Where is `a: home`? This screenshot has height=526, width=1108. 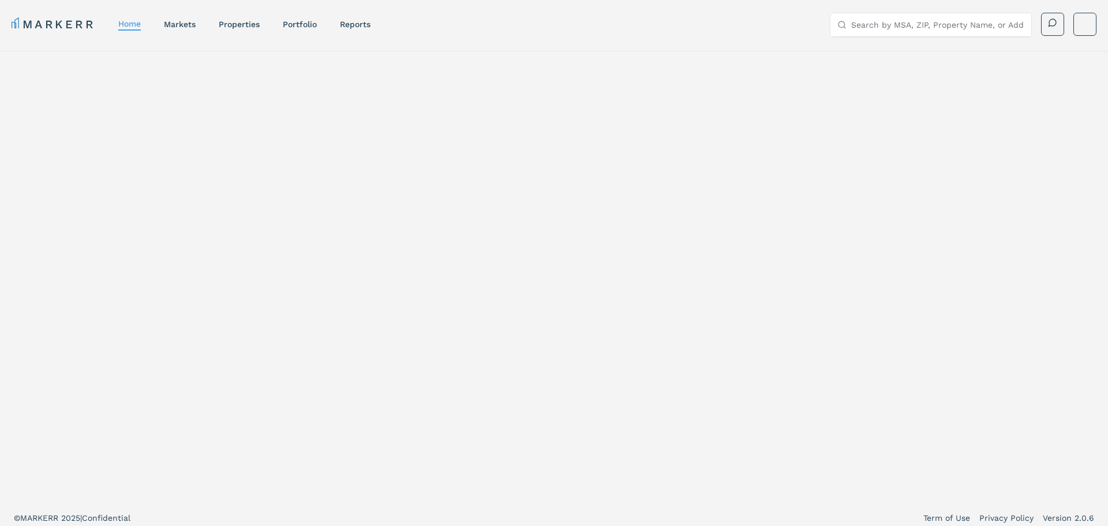 a: home is located at coordinates (129, 24).